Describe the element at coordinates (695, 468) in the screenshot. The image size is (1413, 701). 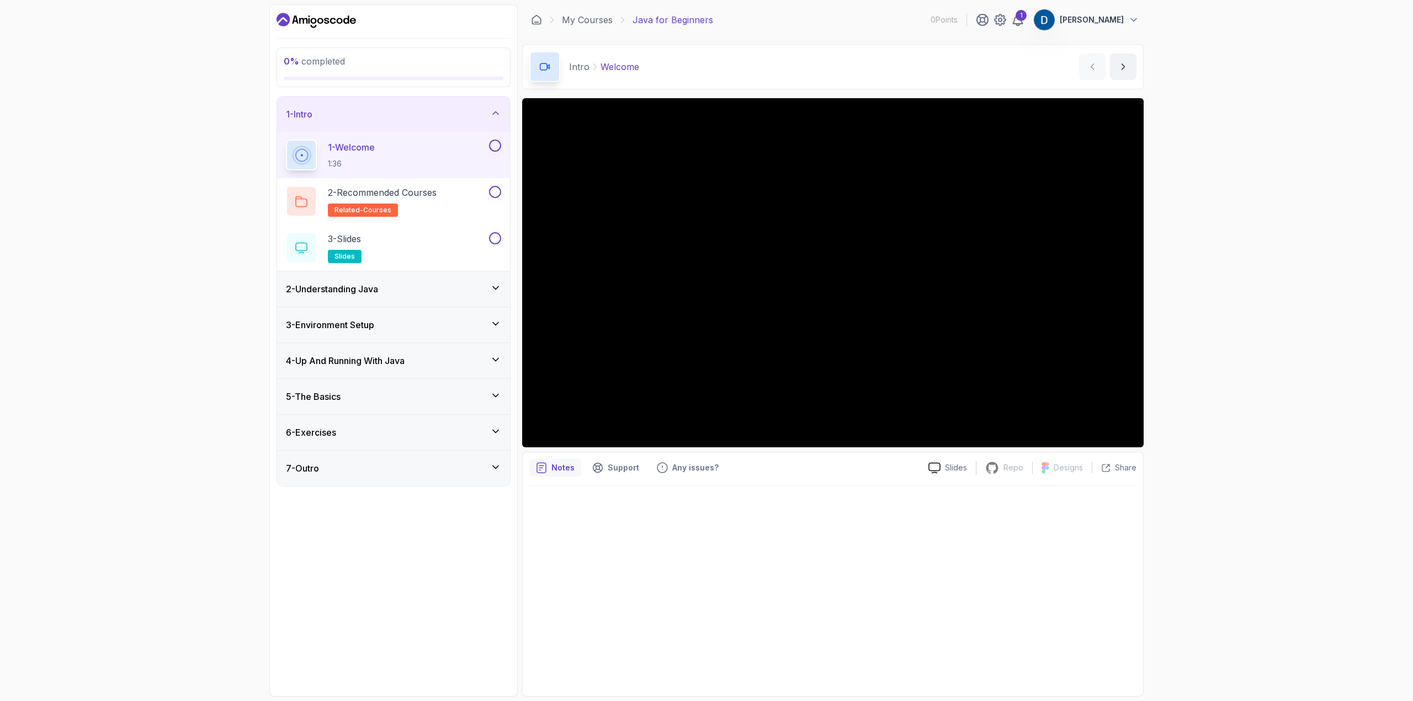
I see `p: Any issues?` at that location.